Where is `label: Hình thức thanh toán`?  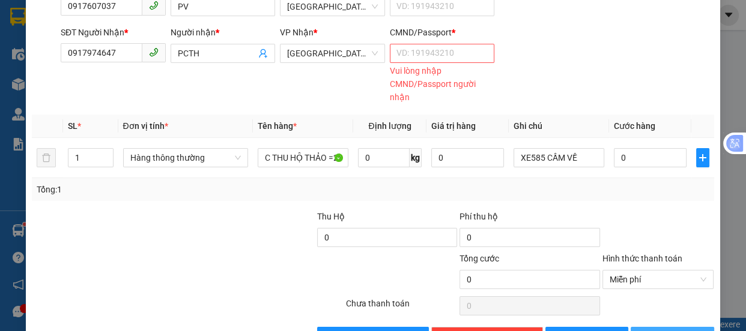
label: Hình thức thanh toán is located at coordinates (642, 259).